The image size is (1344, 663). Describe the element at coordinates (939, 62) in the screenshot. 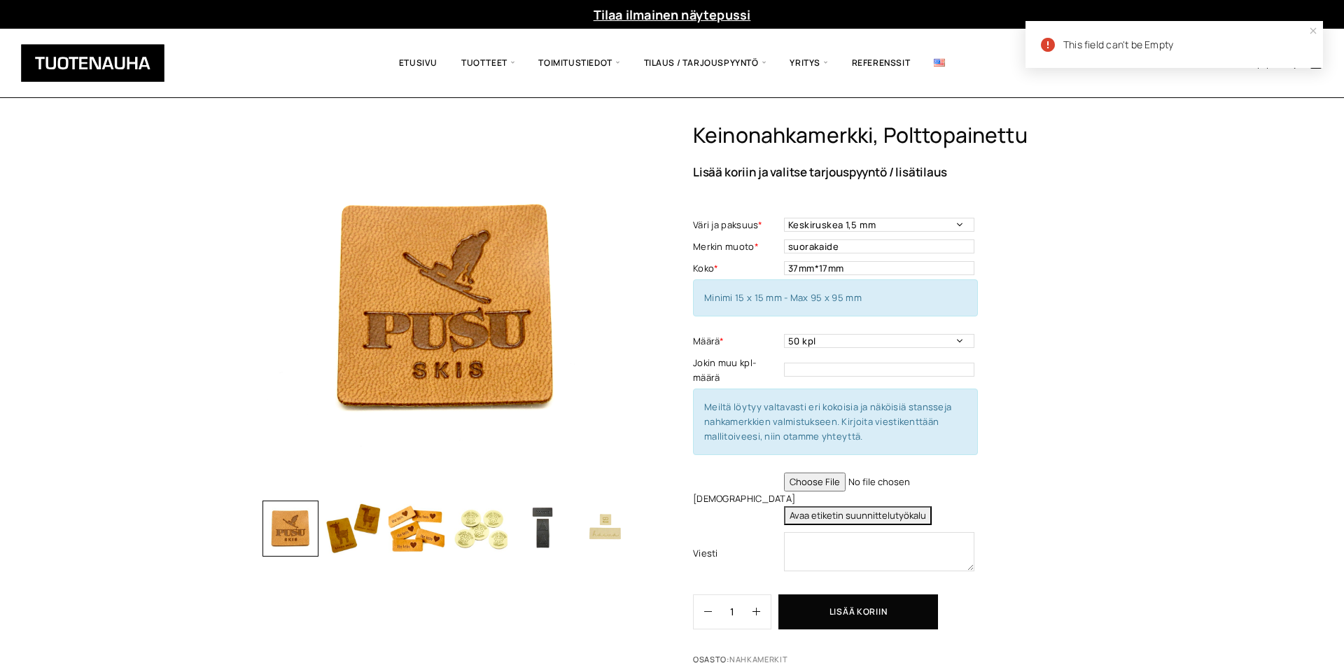

I see `img: English` at that location.